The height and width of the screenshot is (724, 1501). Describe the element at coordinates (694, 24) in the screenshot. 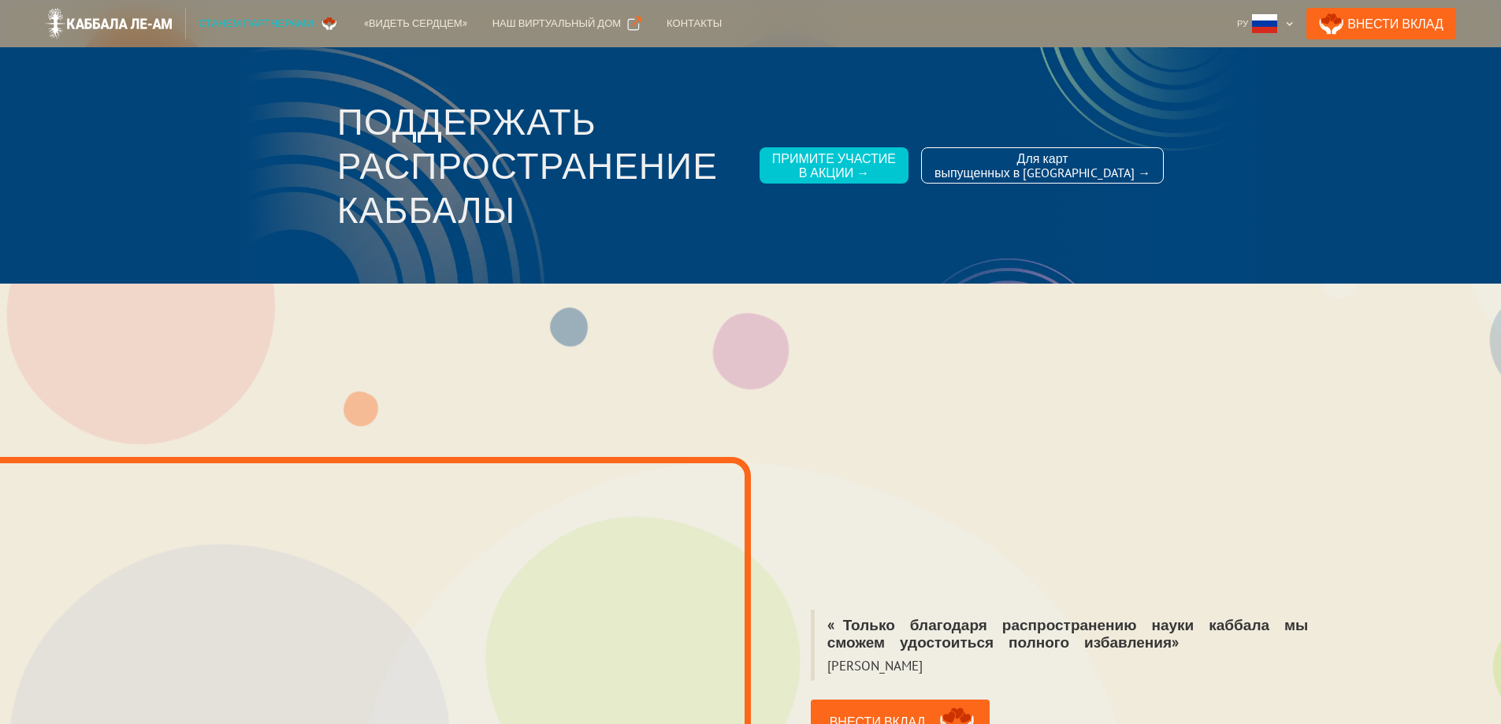

I see `a: Контакты` at that location.